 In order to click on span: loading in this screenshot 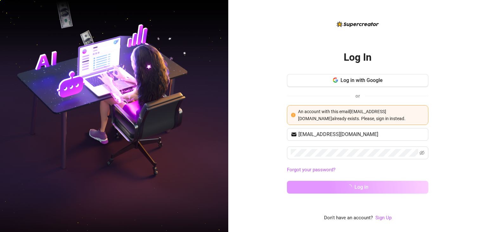, I will do `click(350, 187)`.